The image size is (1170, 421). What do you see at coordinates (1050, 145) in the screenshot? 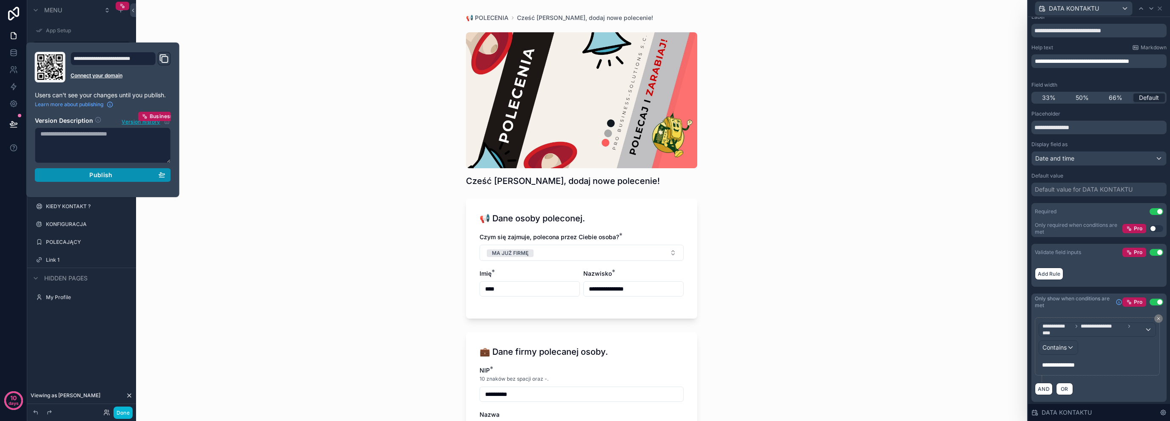
I see `label: Display field as` at bounding box center [1050, 145].